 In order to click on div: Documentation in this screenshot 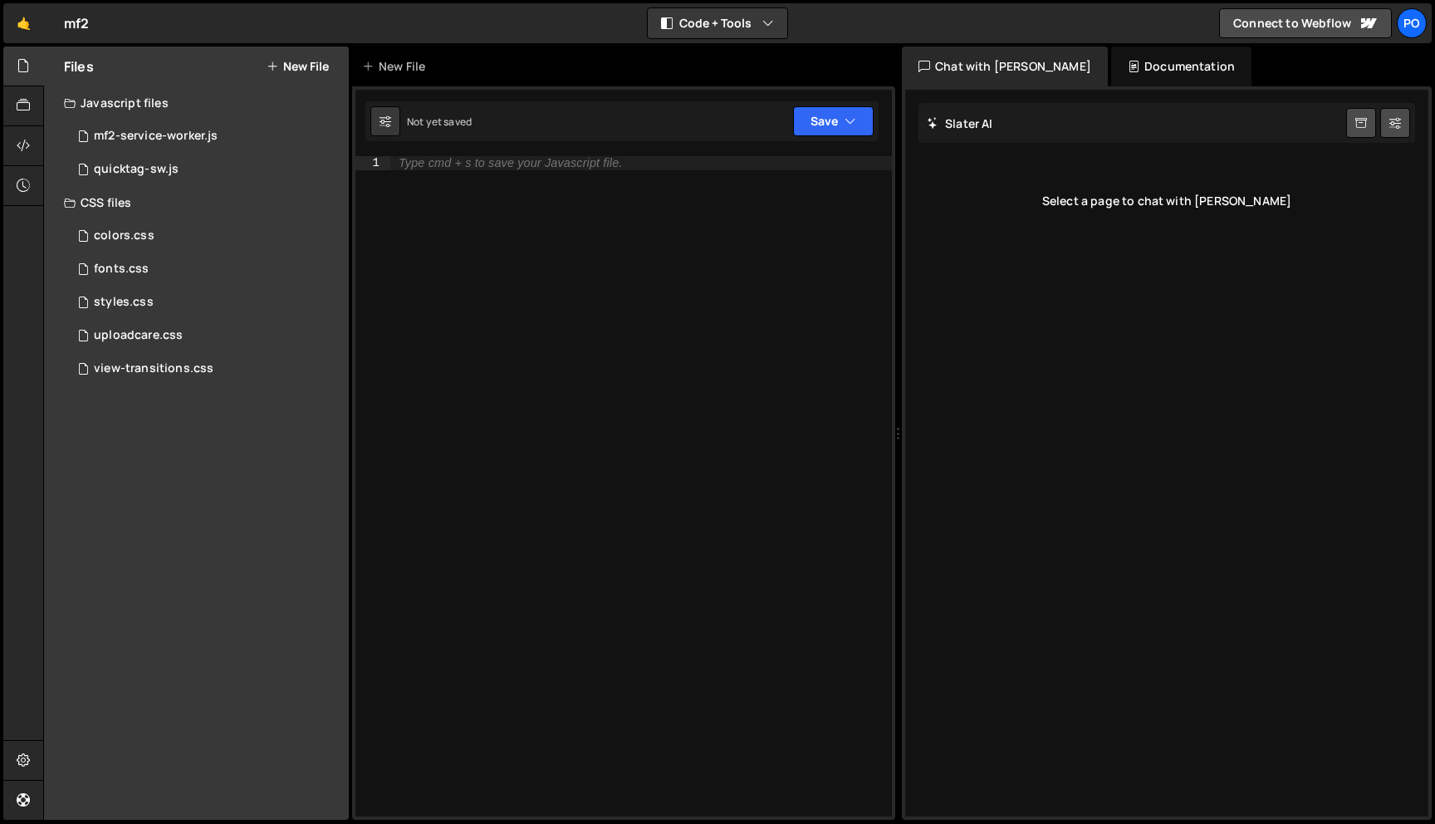, I will do `click(1181, 66)`.